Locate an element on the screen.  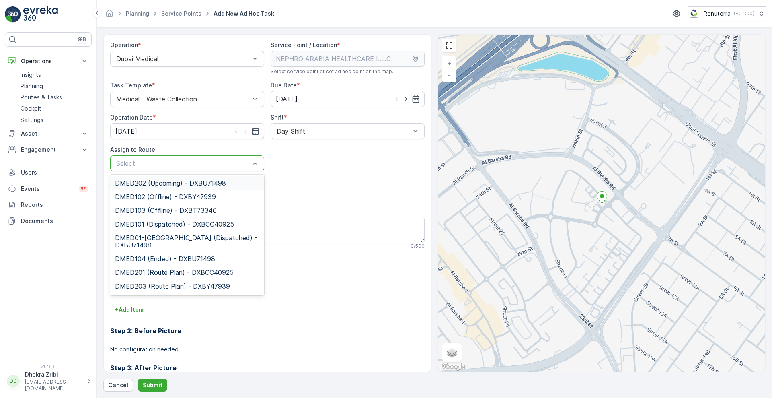
h3: Step 3: After Picture is located at coordinates (267, 367).